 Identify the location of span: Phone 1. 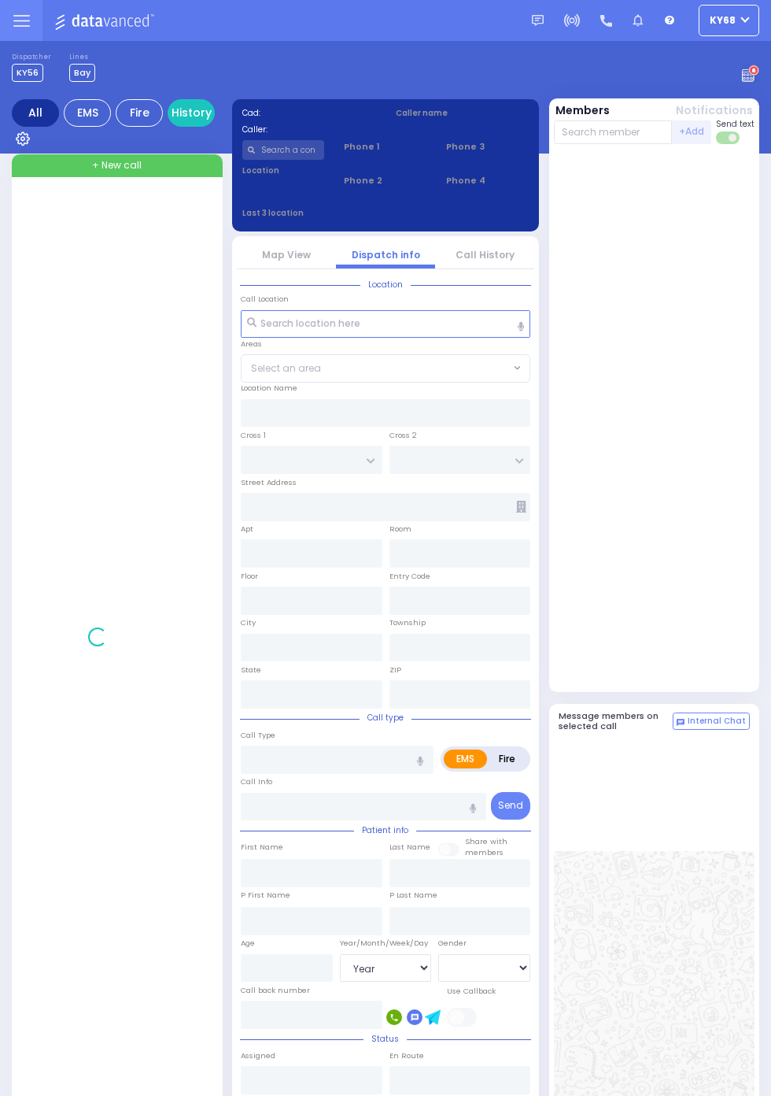
(385, 146).